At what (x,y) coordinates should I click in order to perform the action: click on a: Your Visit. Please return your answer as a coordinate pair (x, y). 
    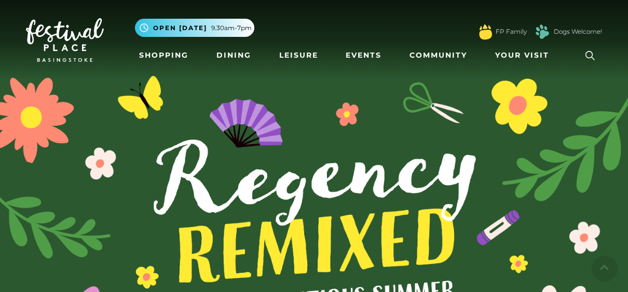
    Looking at the image, I should click on (525, 55).